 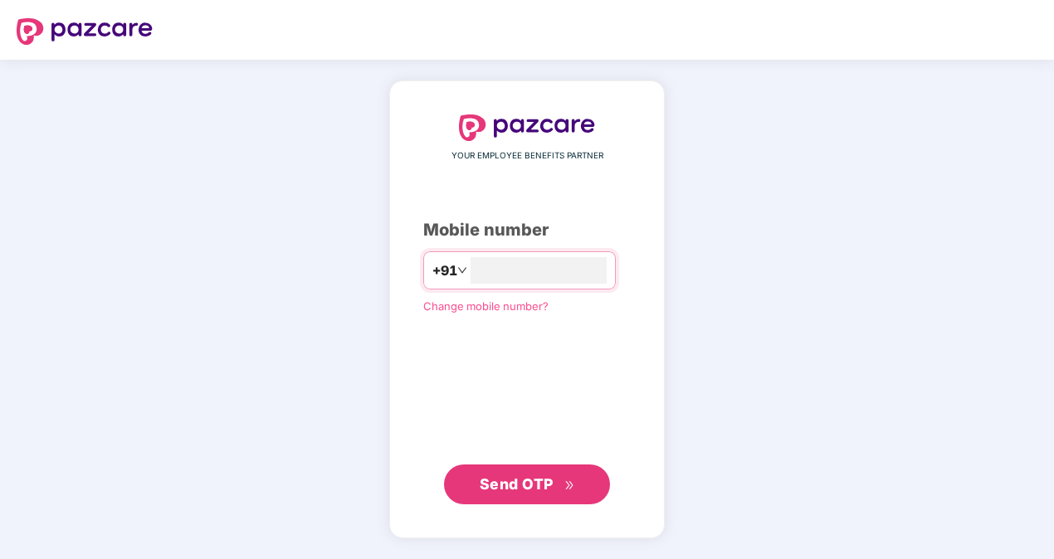 What do you see at coordinates (445, 271) in the screenshot?
I see `span: +91` at bounding box center [445, 271].